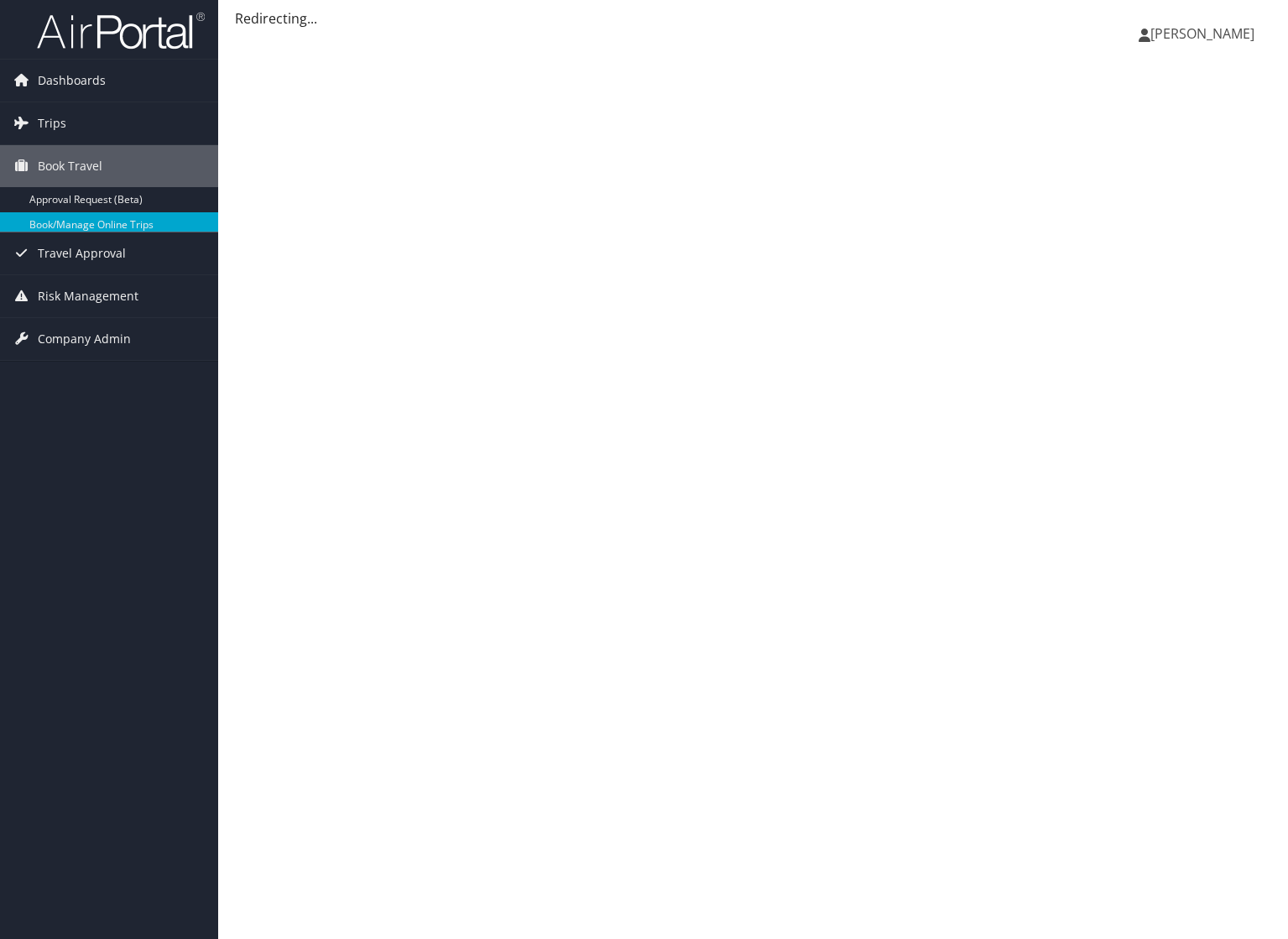 Image resolution: width=1288 pixels, height=939 pixels. Describe the element at coordinates (84, 339) in the screenshot. I see `span: Company Admin` at that location.